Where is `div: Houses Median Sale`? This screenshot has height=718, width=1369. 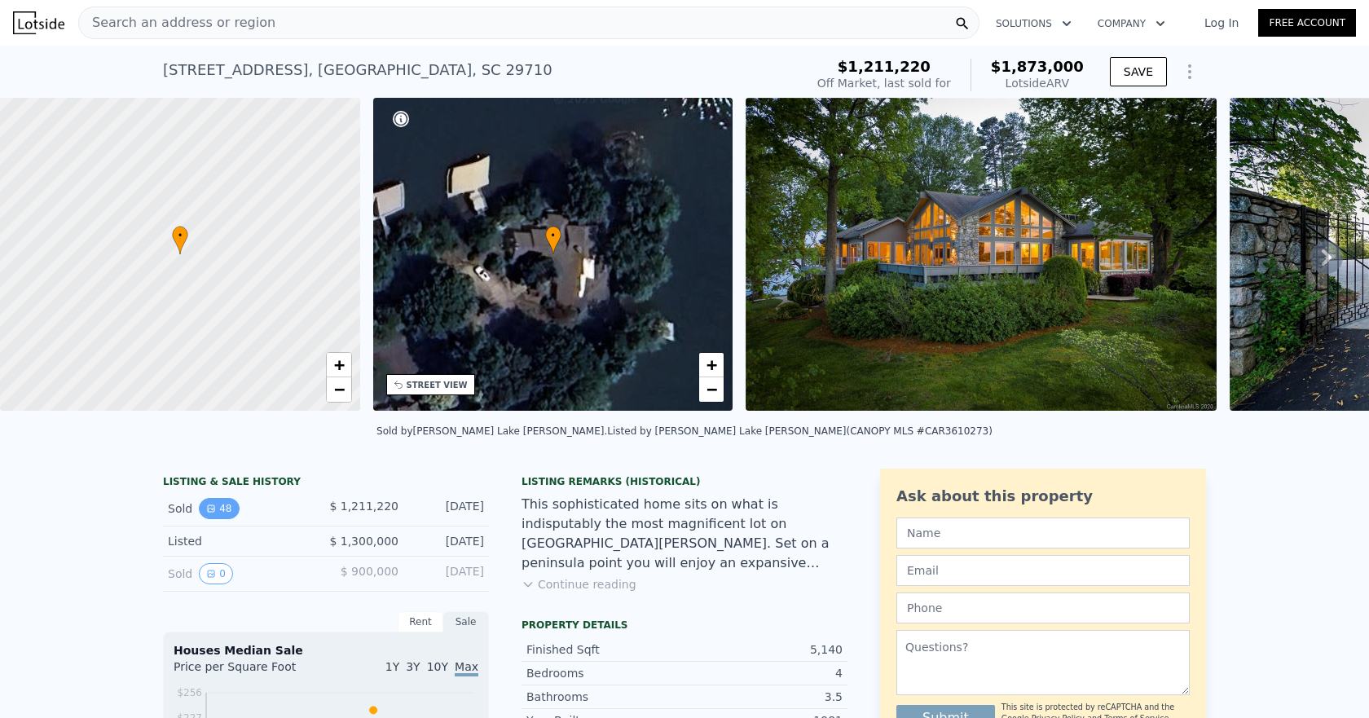
div: Houses Median Sale is located at coordinates (326, 650).